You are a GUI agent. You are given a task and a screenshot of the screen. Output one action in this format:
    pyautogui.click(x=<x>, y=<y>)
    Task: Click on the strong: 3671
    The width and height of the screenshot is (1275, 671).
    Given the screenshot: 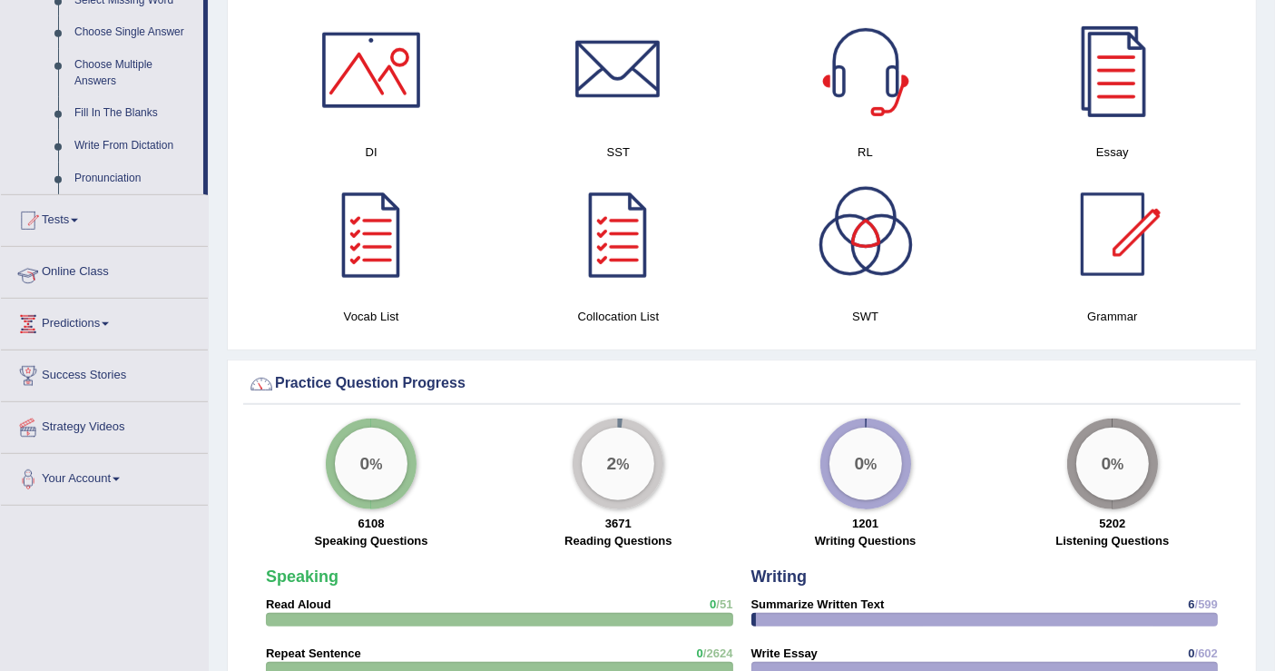 What is the action you would take?
    pyautogui.click(x=618, y=523)
    